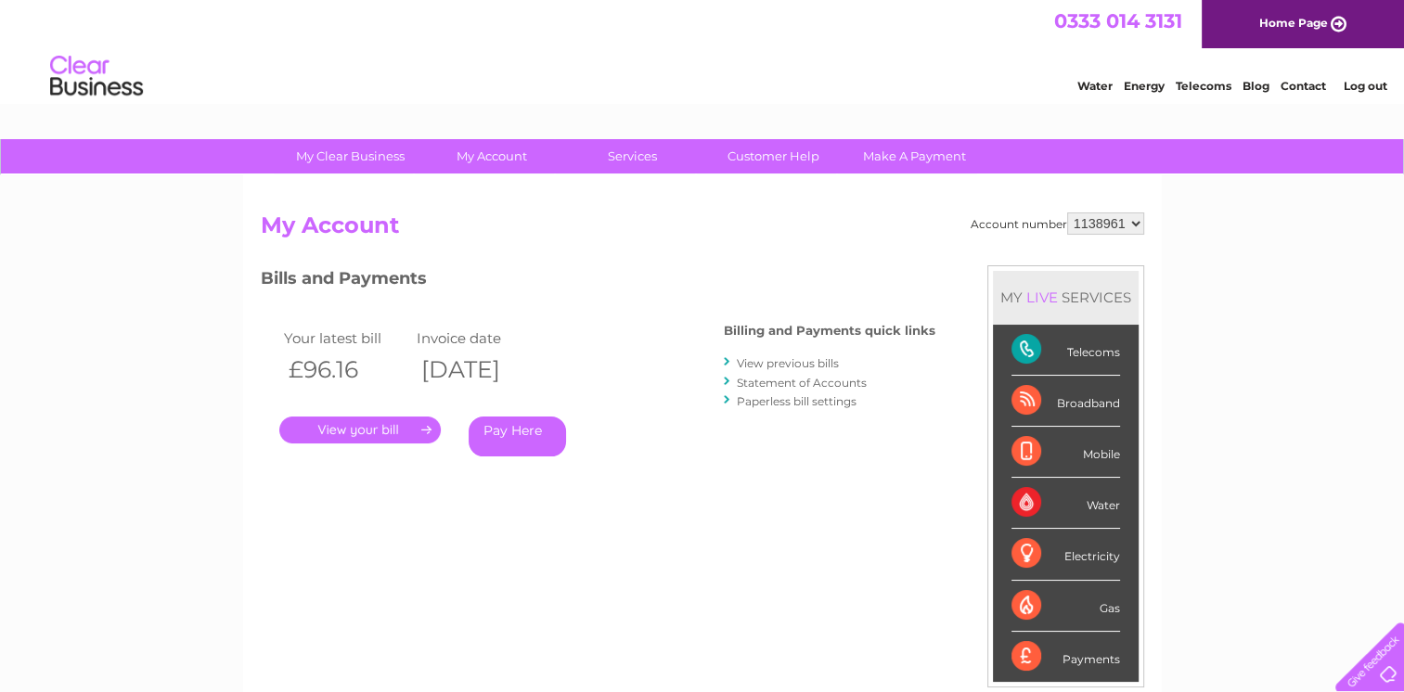 This screenshot has height=692, width=1404. Describe the element at coordinates (479, 338) in the screenshot. I see `td: Invoice date` at that location.